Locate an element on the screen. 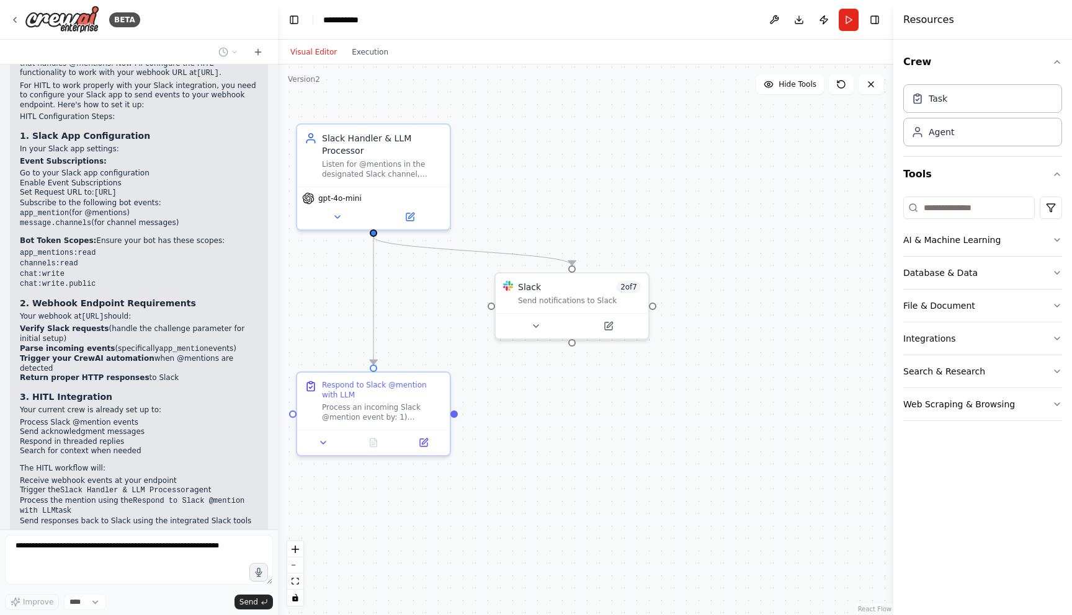  strong: Verify Slack requests is located at coordinates (65, 329).